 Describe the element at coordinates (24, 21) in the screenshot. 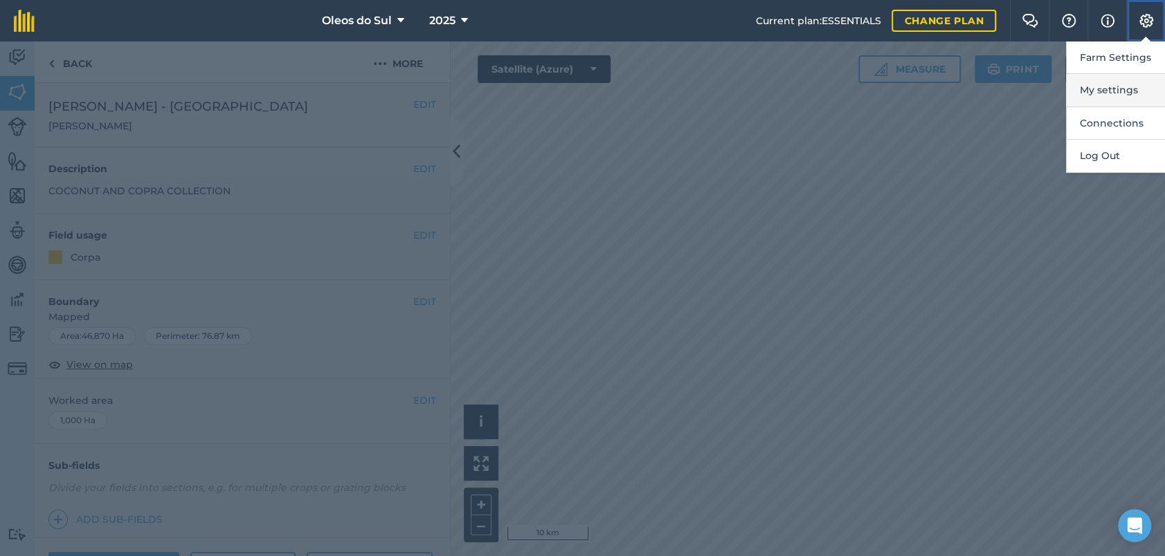

I see `img: fieldmargin Logo` at that location.